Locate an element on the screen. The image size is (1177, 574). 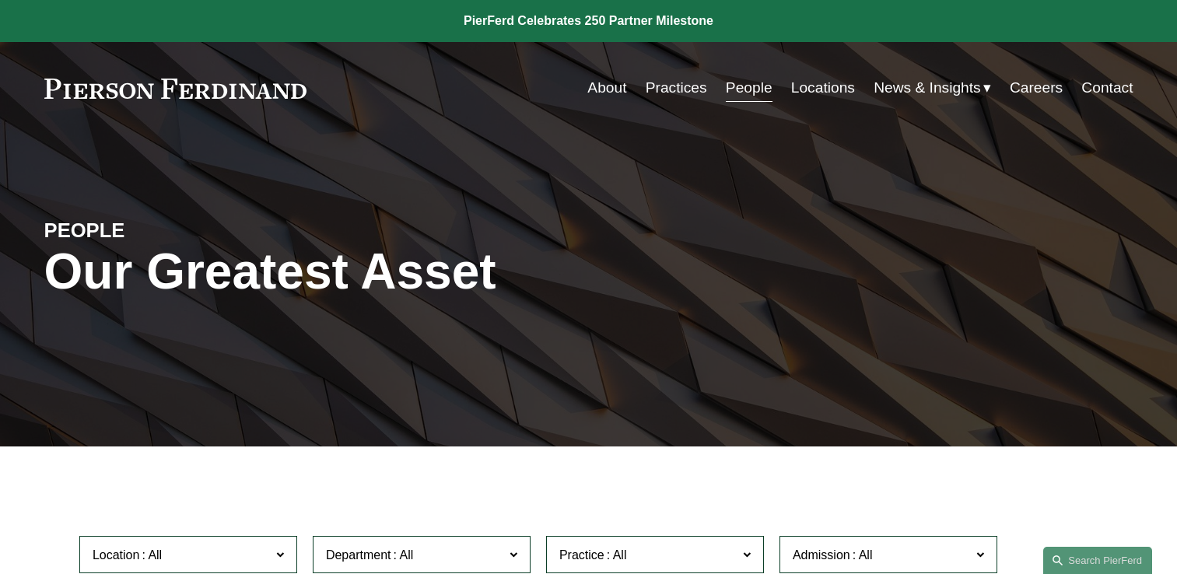
a: Search this site is located at coordinates (1097, 560).